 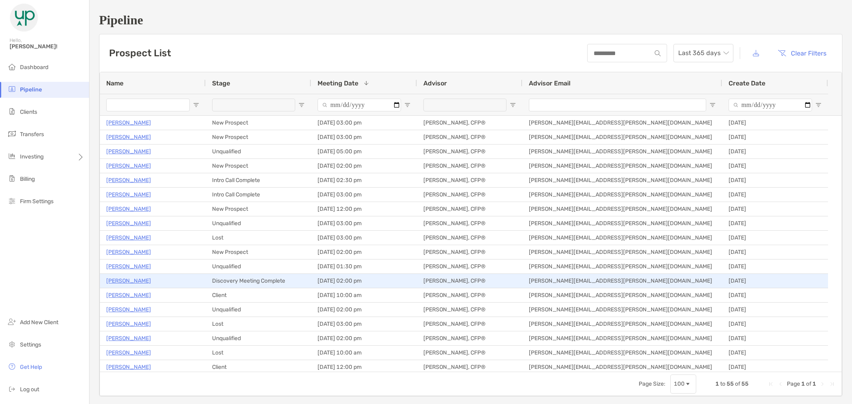 What do you see at coordinates (32, 134) in the screenshot?
I see `span: Transfers` at bounding box center [32, 134].